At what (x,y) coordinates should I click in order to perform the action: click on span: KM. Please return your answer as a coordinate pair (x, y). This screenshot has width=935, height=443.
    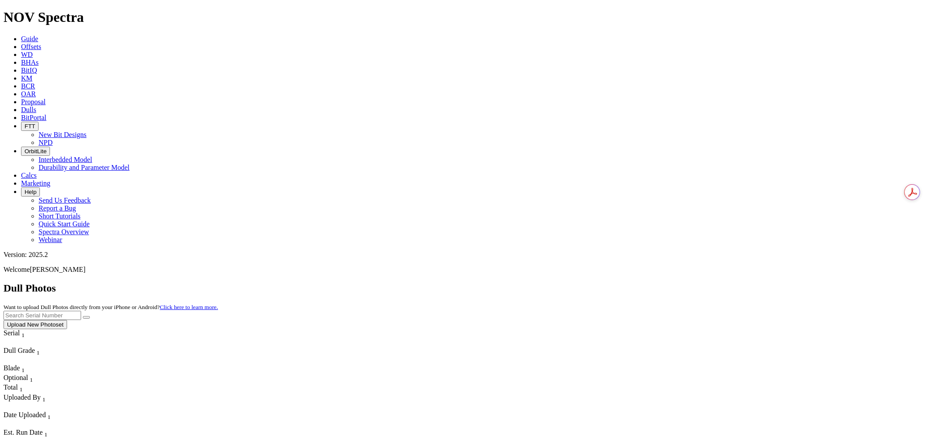
    Looking at the image, I should click on (27, 78).